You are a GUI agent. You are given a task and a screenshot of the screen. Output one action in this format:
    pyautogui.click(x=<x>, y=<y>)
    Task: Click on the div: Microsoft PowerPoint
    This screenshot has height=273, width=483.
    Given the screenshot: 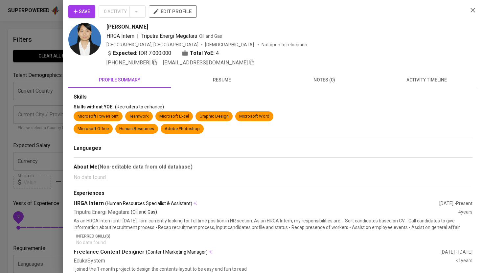 What is the action you would take?
    pyautogui.click(x=98, y=116)
    